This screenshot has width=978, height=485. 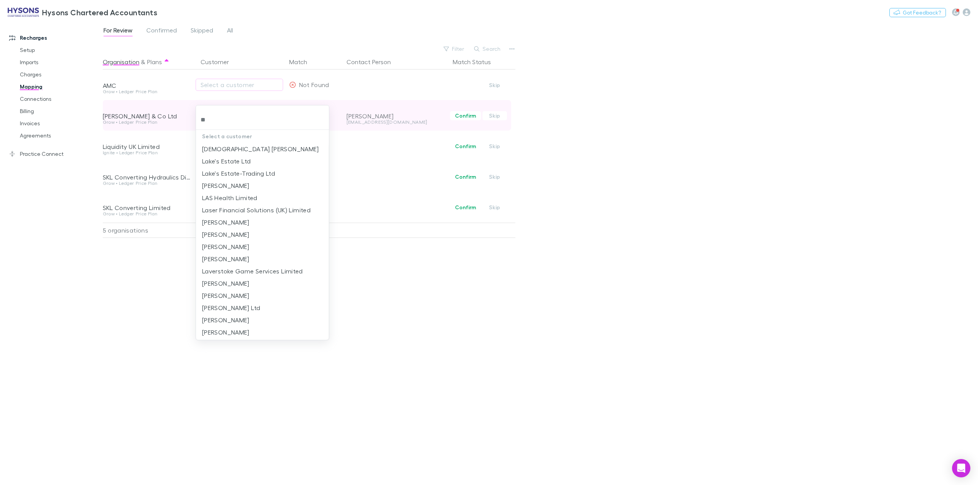 I want to click on li: Laverstoke Game Services Limited, so click(x=262, y=271).